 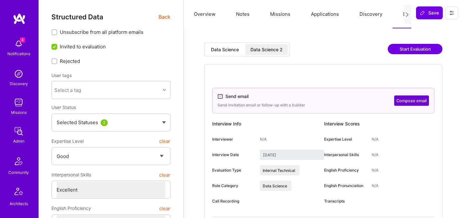 I want to click on div: English Proficiency, so click(x=346, y=170).